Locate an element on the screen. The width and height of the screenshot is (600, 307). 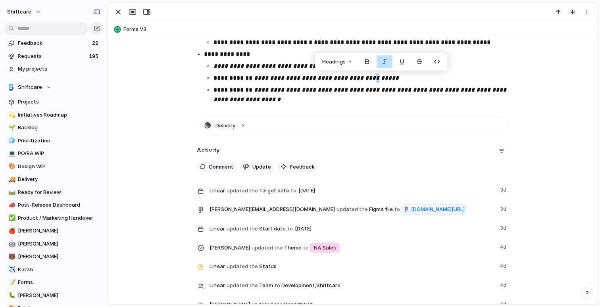
span: Theme is located at coordinates (352, 248).